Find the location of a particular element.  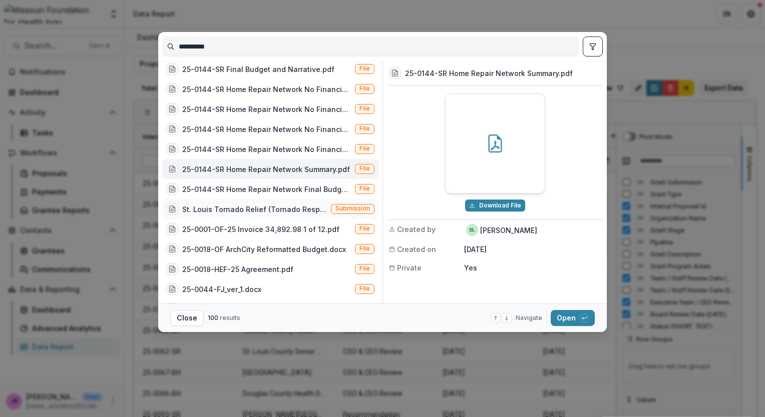

span: Navigate is located at coordinates (528, 318).